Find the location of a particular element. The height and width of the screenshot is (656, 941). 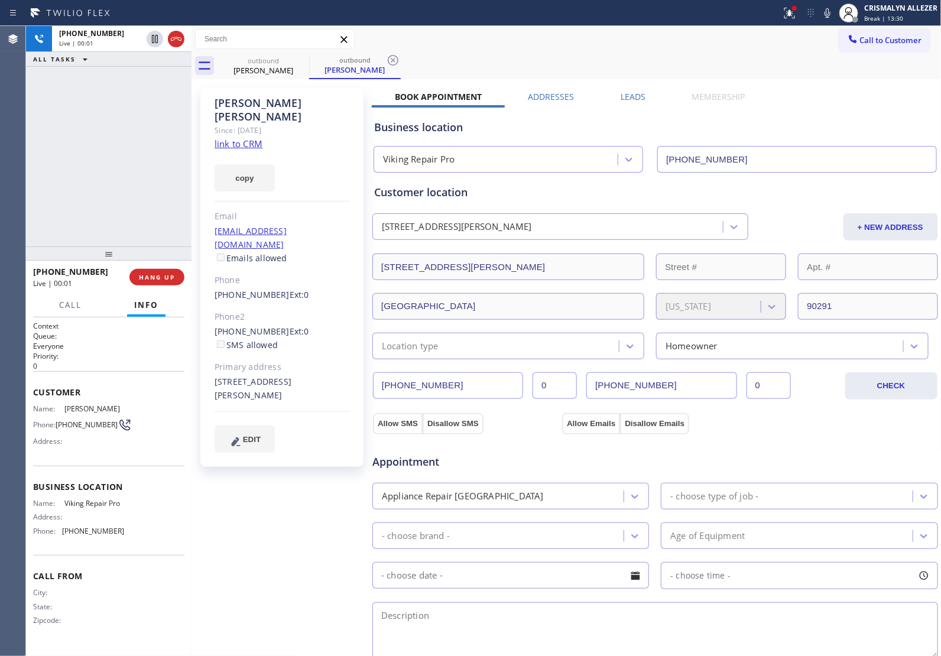

button: Mute is located at coordinates (828, 13).